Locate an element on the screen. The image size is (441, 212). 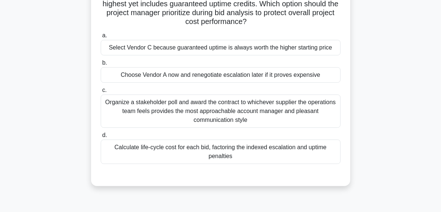
div: Choose Vendor A now and renegotiate escalation later if it proves expensive is located at coordinates (221, 75).